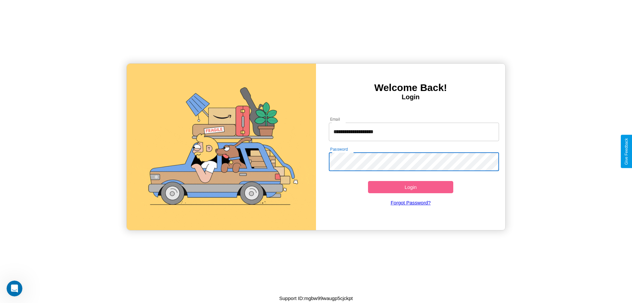 The image size is (632, 303). Describe the element at coordinates (335, 119) in the screenshot. I see `label: Email` at that location.